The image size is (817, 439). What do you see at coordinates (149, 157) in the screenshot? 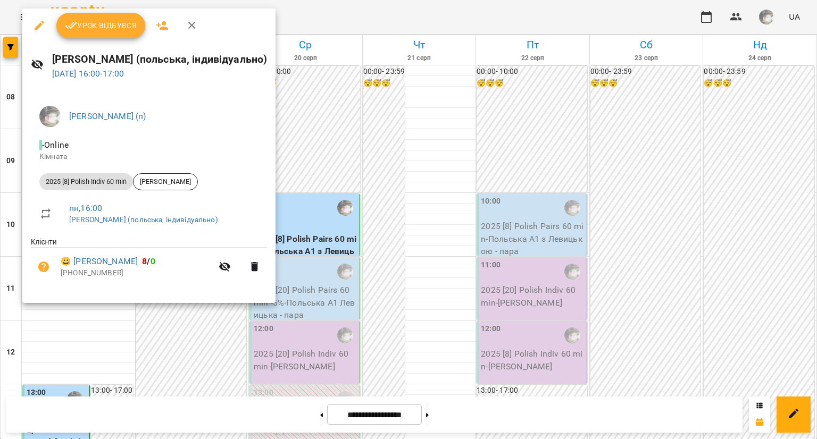
I see `p: Кімната` at bounding box center [149, 157].